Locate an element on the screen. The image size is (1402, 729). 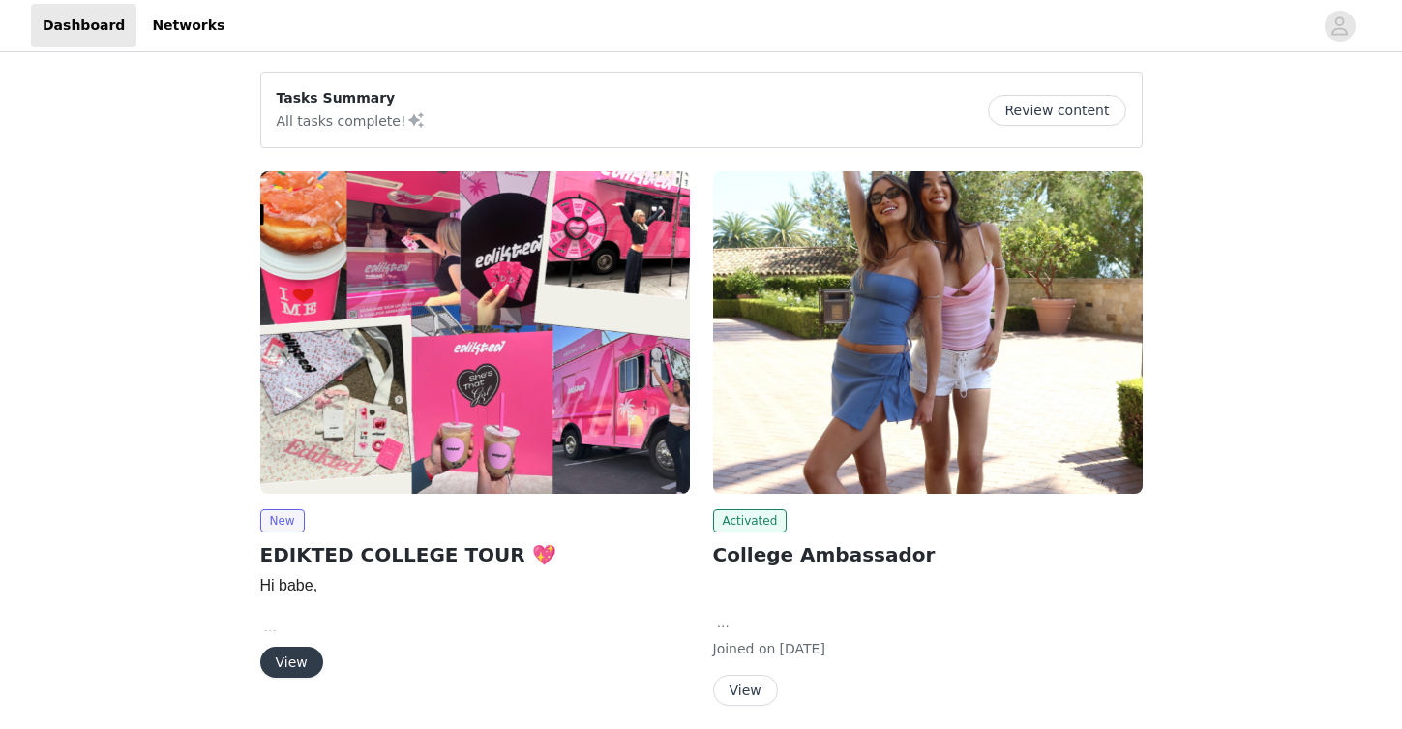
p: All tasks complete! is located at coordinates (351, 120).